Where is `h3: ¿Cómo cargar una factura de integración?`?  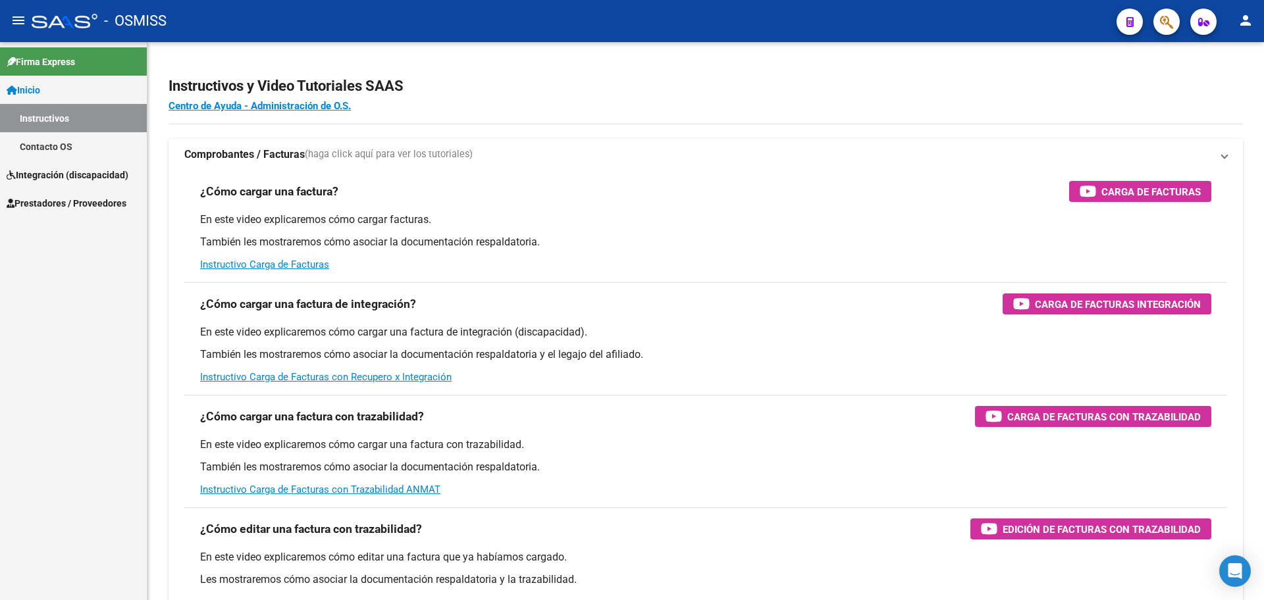
h3: ¿Cómo cargar una factura de integración? is located at coordinates (308, 304).